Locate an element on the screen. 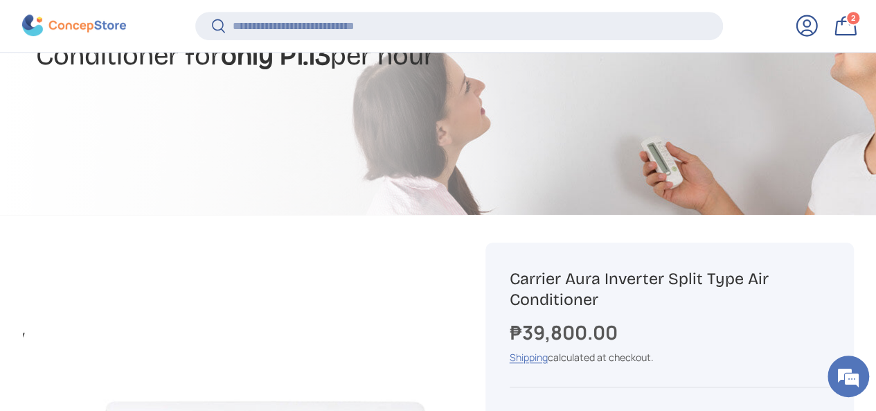  strong: only P1.13 is located at coordinates (276, 55).